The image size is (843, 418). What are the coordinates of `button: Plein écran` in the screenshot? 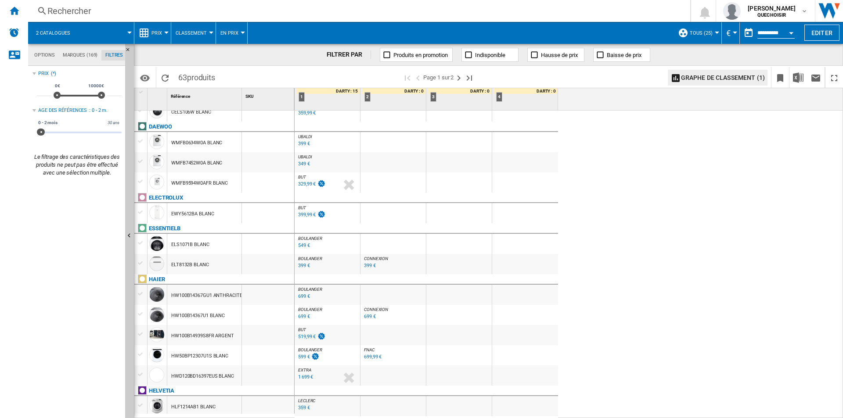 It's located at (834, 77).